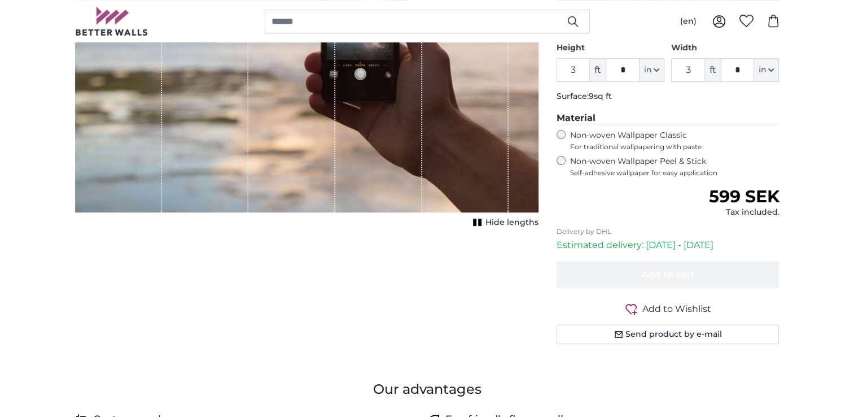 The width and height of the screenshot is (854, 417). Describe the element at coordinates (600, 96) in the screenshot. I see `span: 9sq ft` at that location.